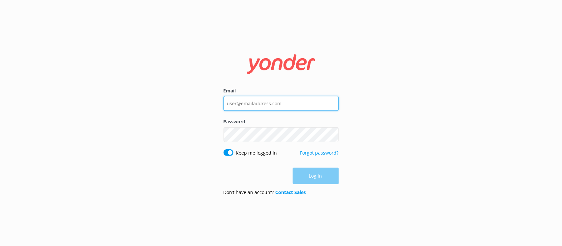  Describe the element at coordinates (290, 192) in the screenshot. I see `a: Contact Sales` at that location.